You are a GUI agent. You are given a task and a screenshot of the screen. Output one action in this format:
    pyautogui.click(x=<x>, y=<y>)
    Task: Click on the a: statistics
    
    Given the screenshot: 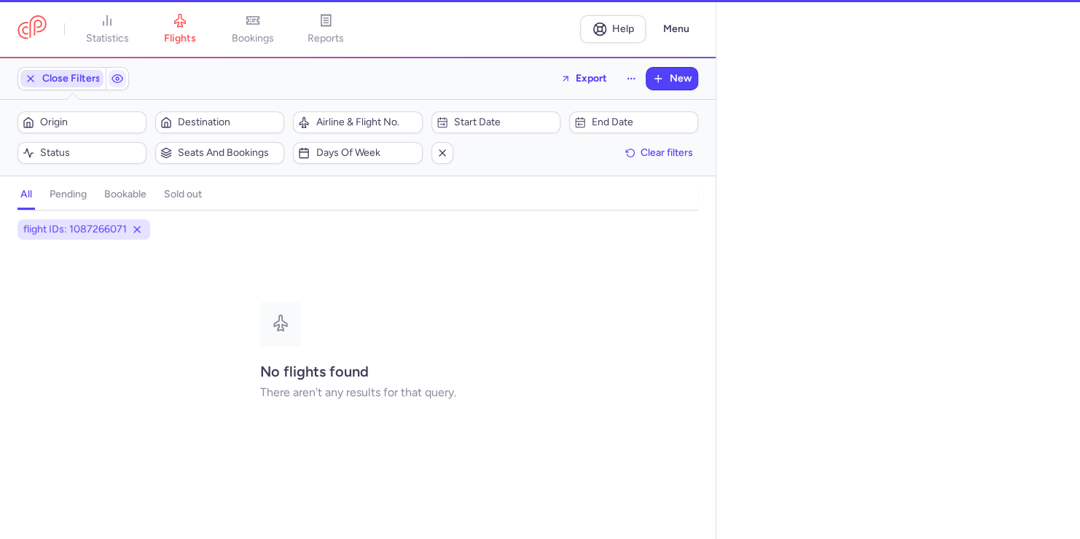 What is the action you would take?
    pyautogui.click(x=107, y=29)
    